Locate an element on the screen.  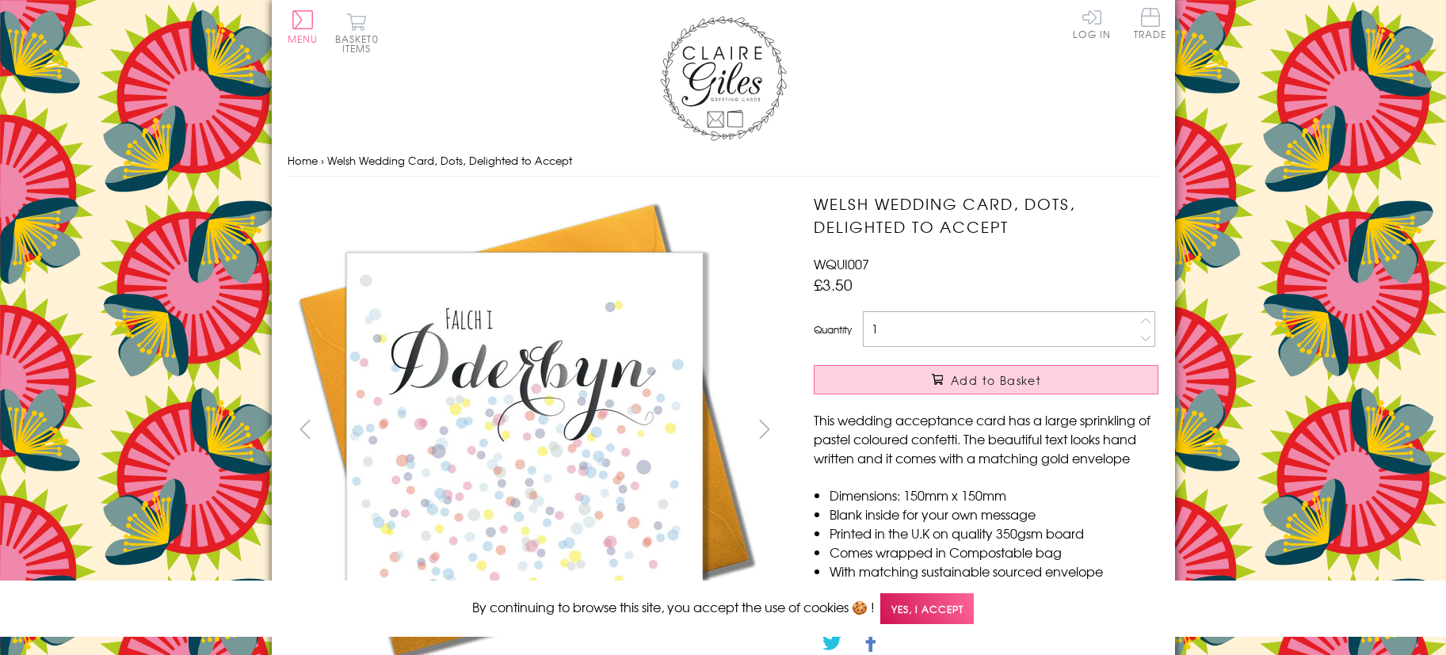
li: Dimensions: 150mm x 150mm is located at coordinates (994, 495).